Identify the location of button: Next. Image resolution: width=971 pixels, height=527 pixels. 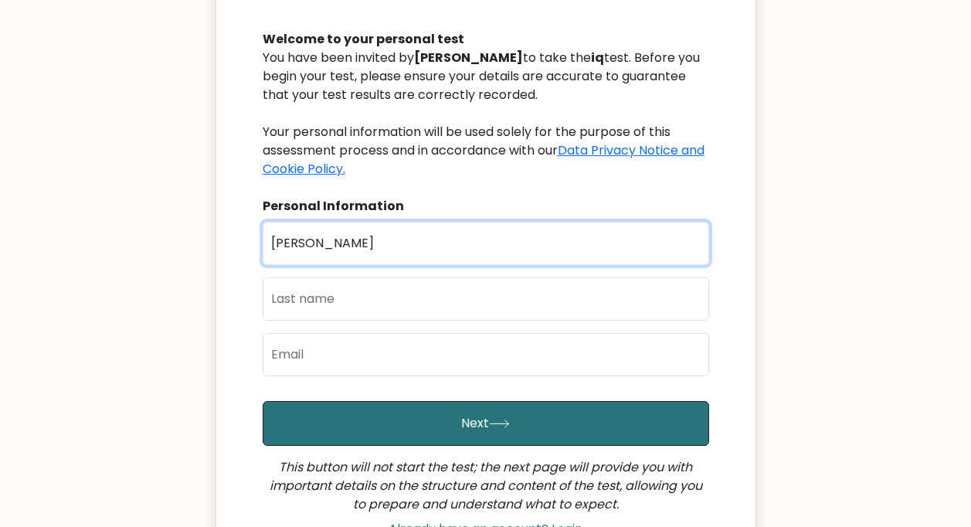
(486, 423).